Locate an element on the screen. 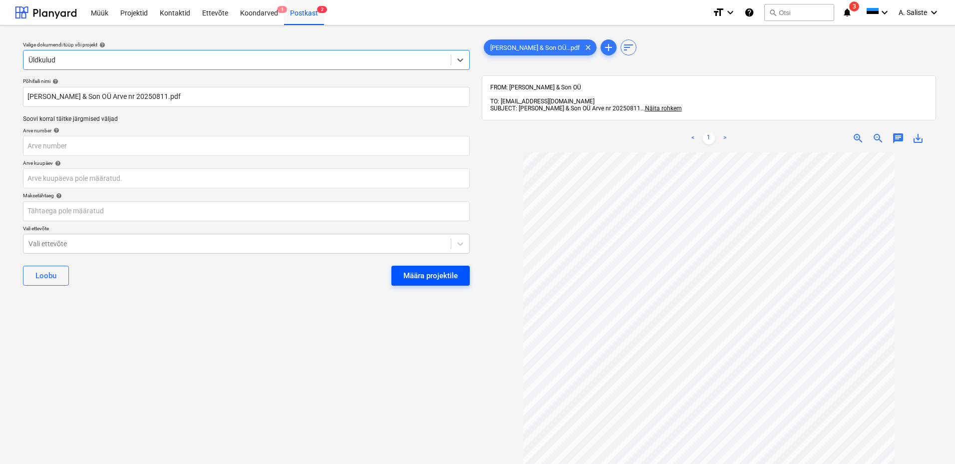  div: Arve number is located at coordinates (246, 130).